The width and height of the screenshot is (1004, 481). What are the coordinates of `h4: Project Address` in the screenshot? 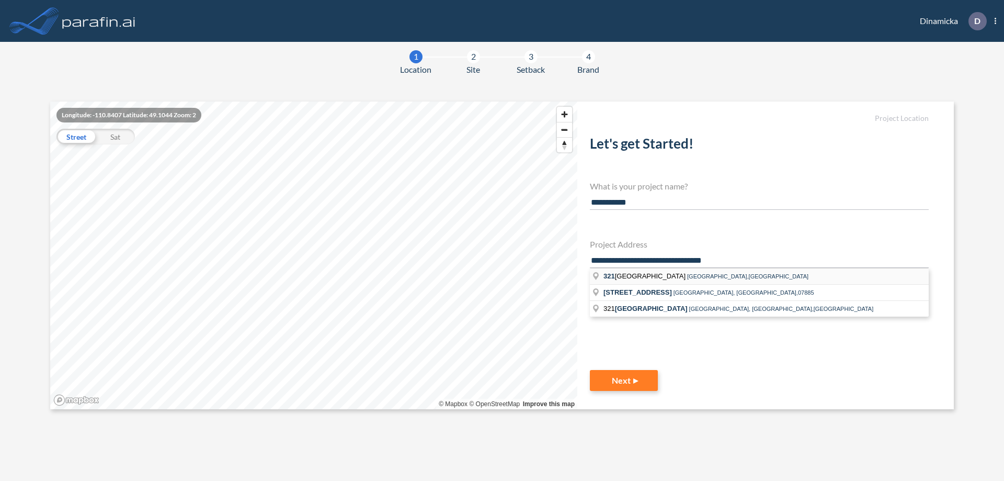 It's located at (759, 244).